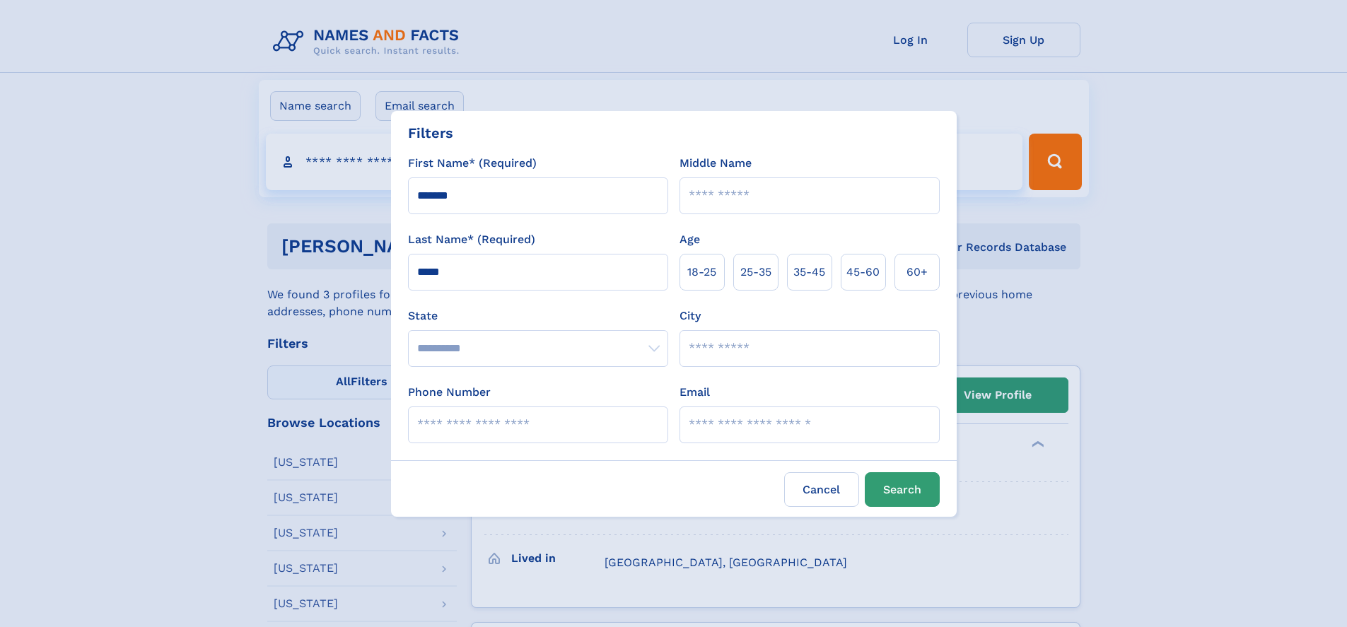  Describe the element at coordinates (538, 316) in the screenshot. I see `label: State` at that location.